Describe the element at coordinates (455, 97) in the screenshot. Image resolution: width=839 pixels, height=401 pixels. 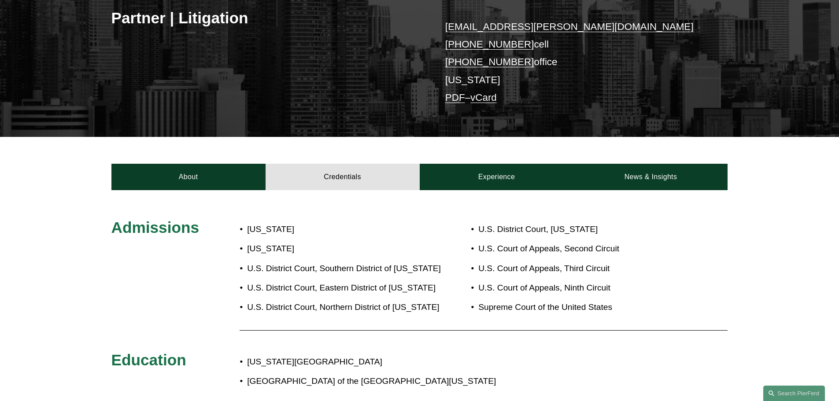
I see `a: PDF` at that location.